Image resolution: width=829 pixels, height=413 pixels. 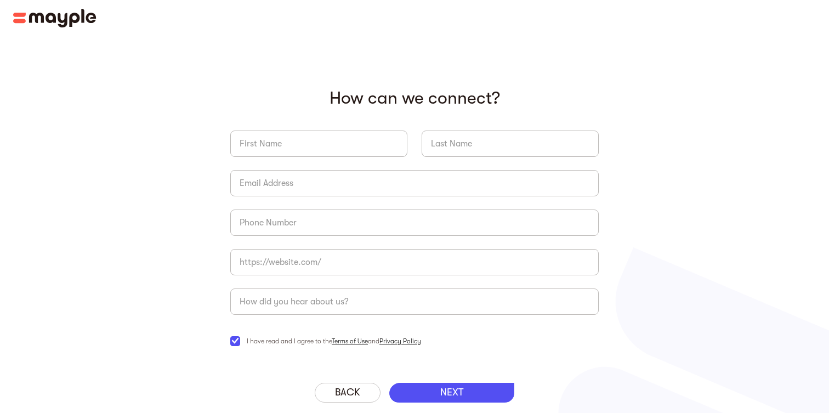 I want to click on img: Mayple logo, so click(x=55, y=18).